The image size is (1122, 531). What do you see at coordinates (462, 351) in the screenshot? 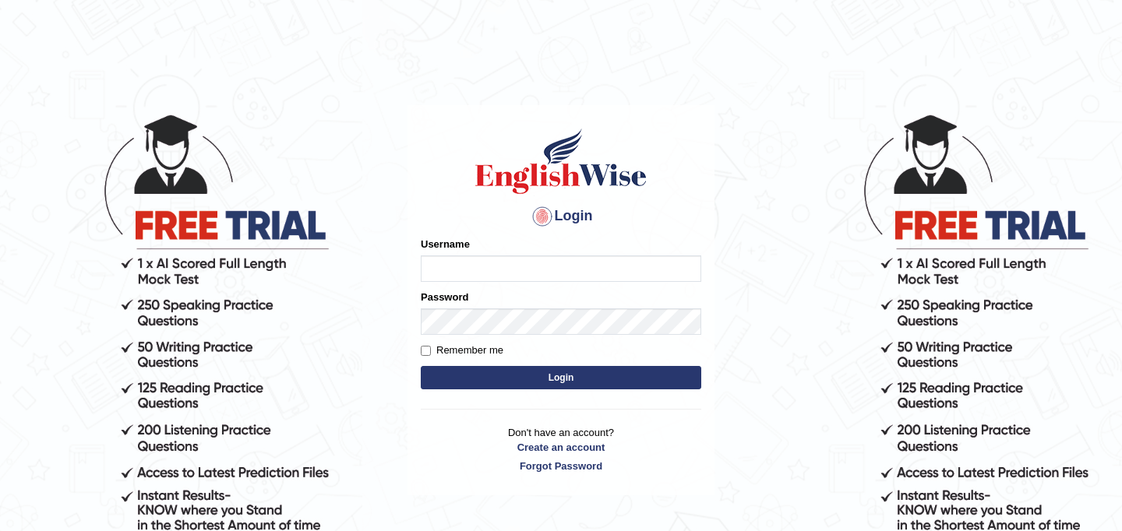
I see `label: Remember me` at bounding box center [462, 351].